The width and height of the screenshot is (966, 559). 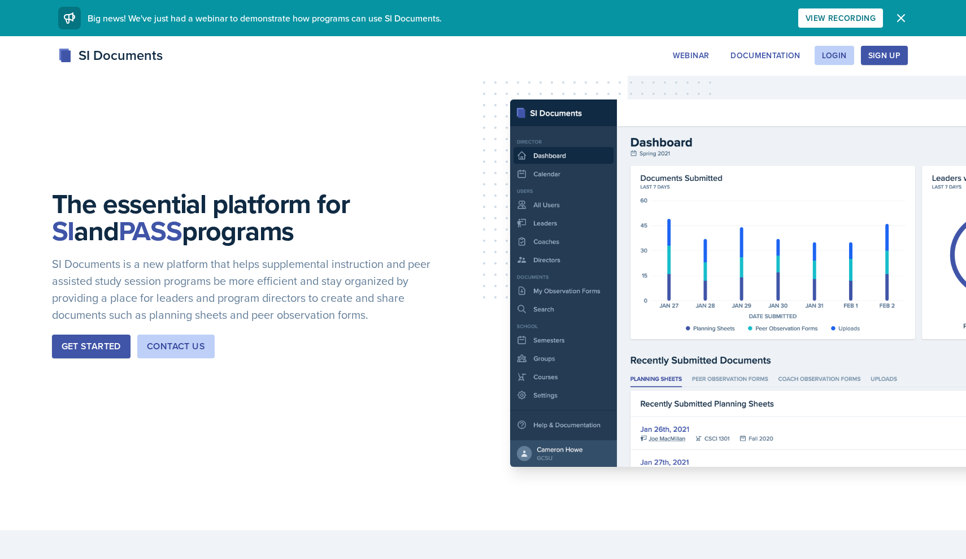 I want to click on button: Contact Us, so click(x=176, y=346).